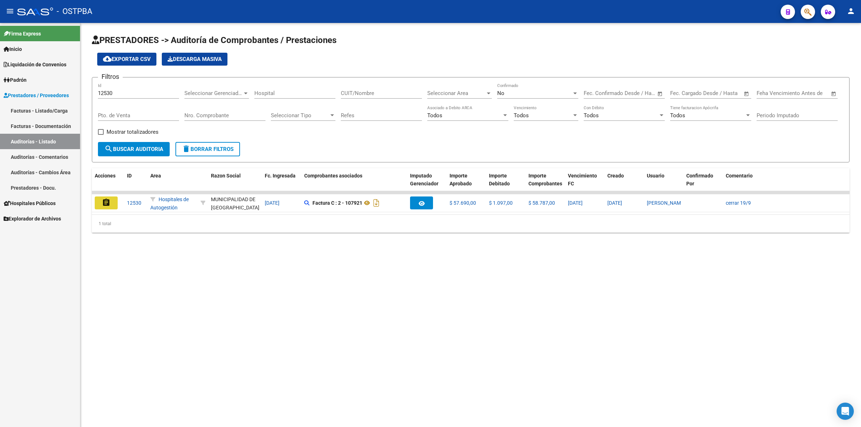  I want to click on span: Hospitales de Autogestión, so click(169, 203).